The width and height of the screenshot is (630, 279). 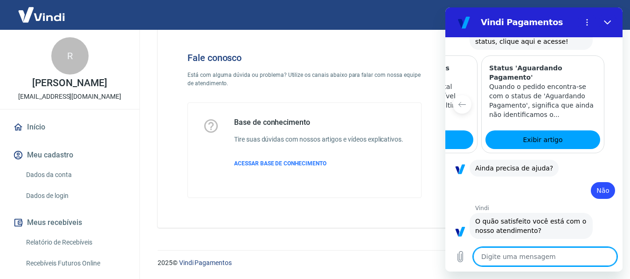 What do you see at coordinates (69, 223) in the screenshot?
I see `button: Meus recebíveis` at bounding box center [69, 223].